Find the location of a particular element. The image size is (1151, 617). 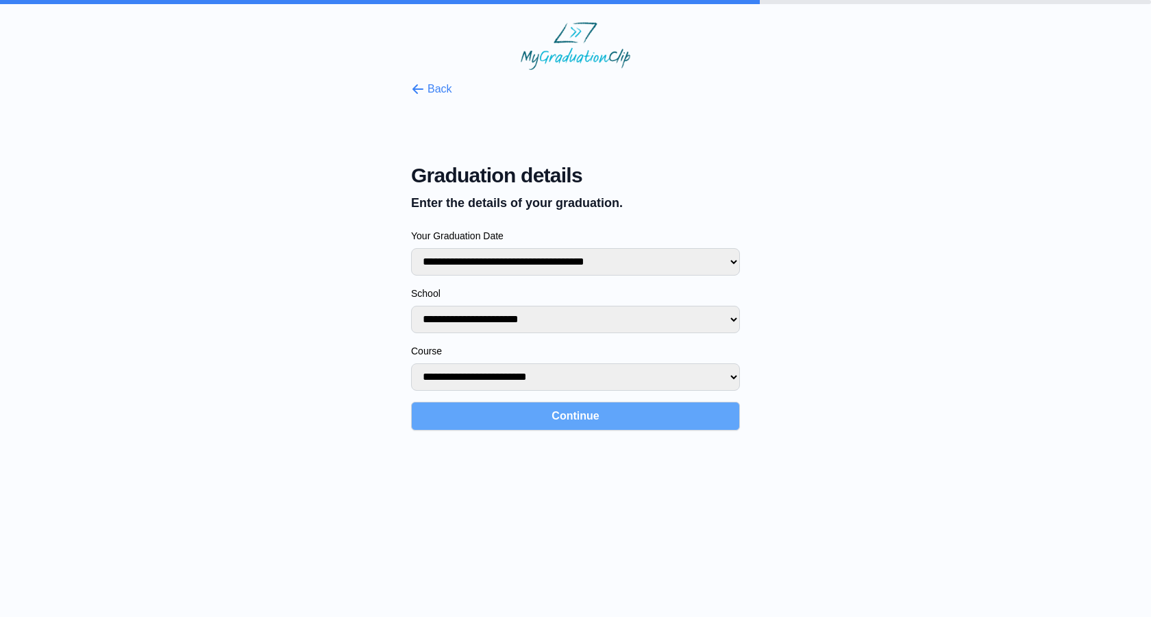

label: Course is located at coordinates (576, 351).